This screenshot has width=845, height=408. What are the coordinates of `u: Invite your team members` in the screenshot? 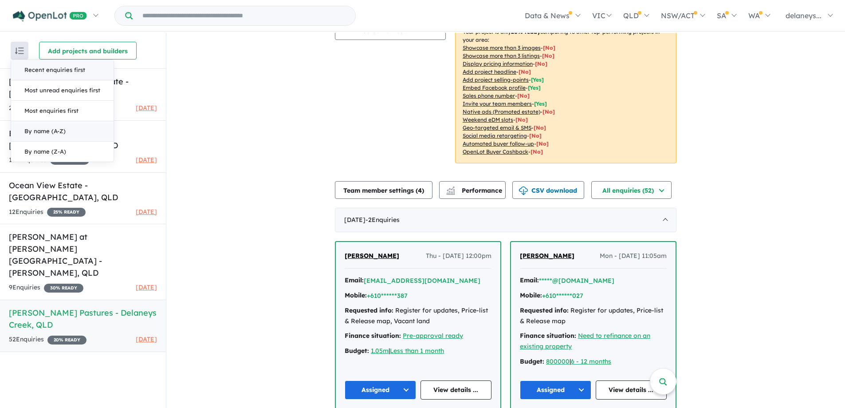 It's located at (497, 103).